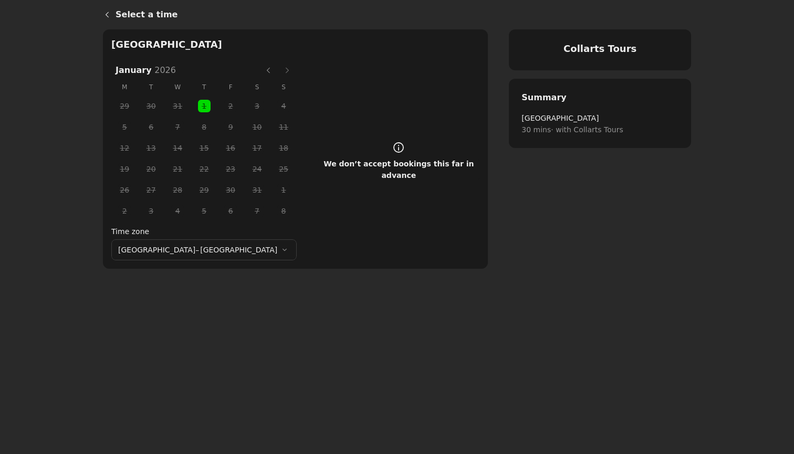  I want to click on button: Sunday, 4 January 2026, so click(284, 106).